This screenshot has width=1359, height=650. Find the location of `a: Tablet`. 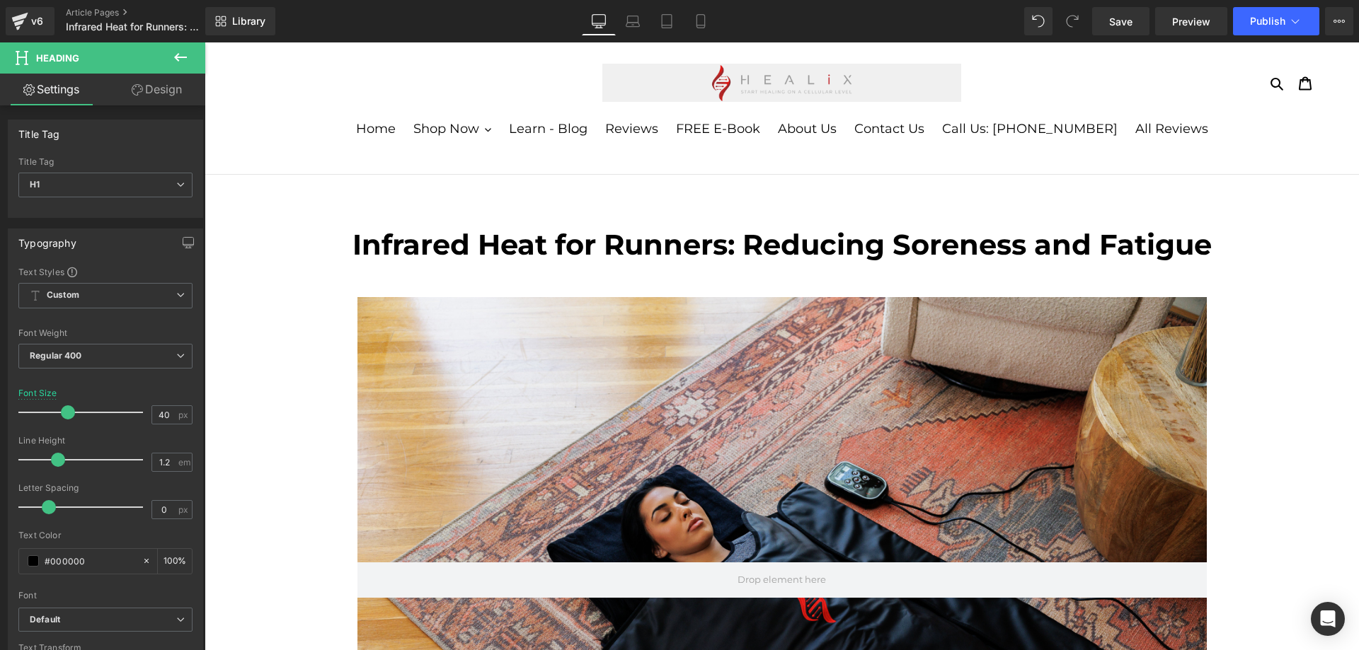

a: Tablet is located at coordinates (667, 21).